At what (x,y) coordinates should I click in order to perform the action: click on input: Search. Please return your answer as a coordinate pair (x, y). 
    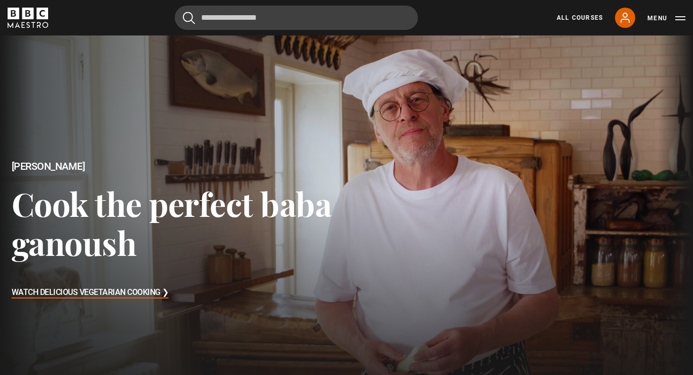
    Looking at the image, I should click on (296, 18).